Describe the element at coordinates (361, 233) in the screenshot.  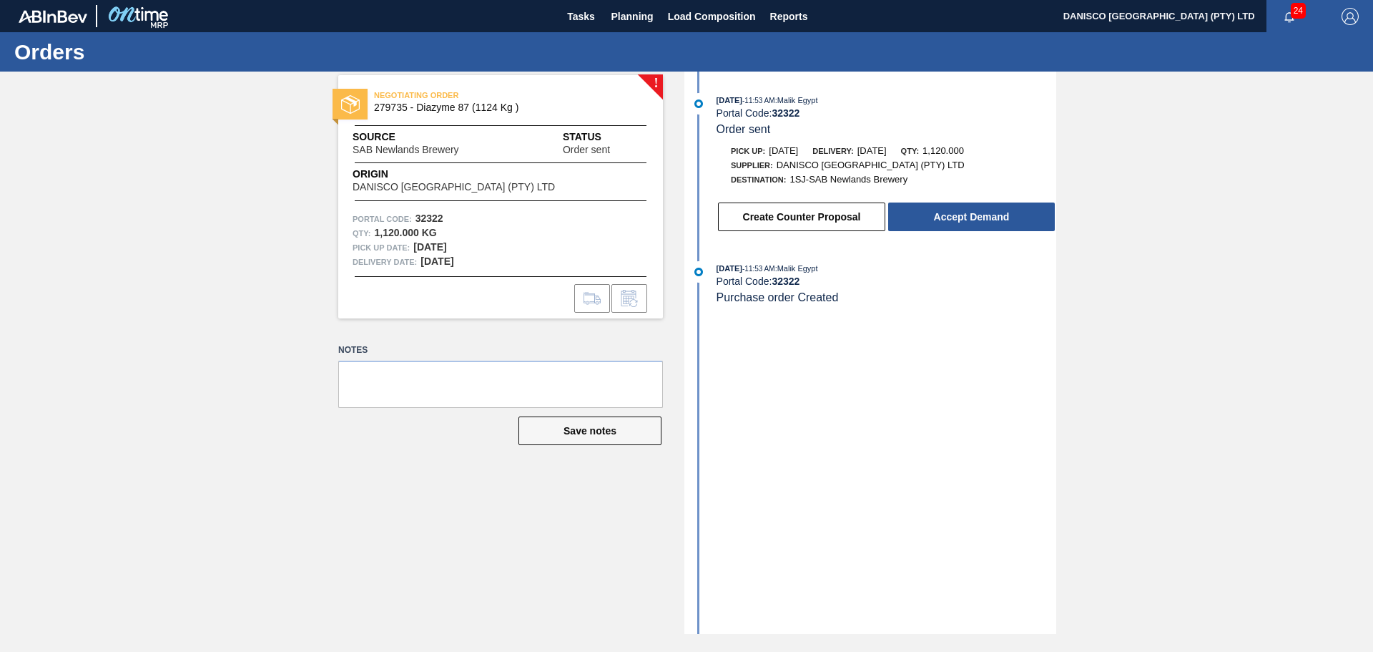
I see `span: Qty :` at that location.